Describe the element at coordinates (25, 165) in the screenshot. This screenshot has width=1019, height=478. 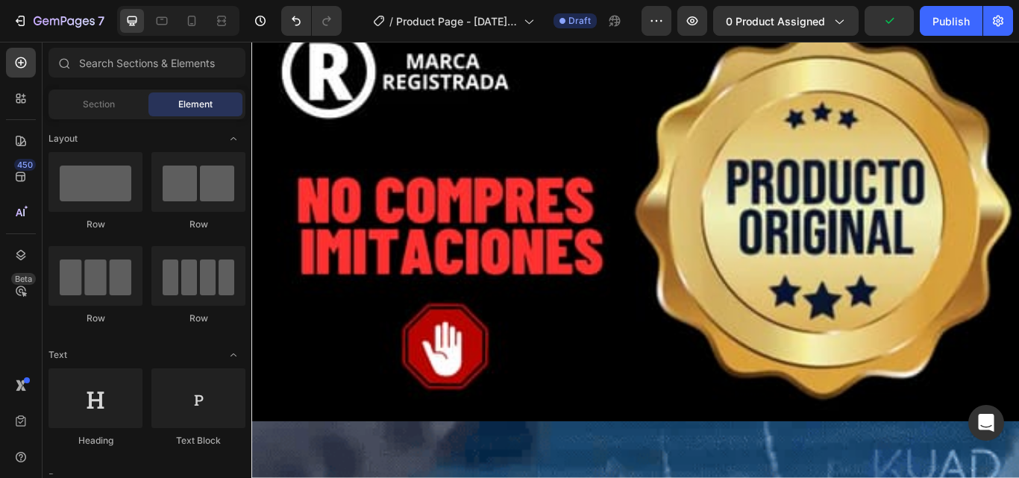
I see `div: 450` at that location.